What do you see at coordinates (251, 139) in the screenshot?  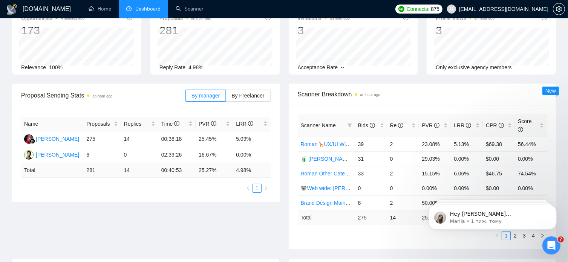 I see `td: 5.09%` at bounding box center [251, 139].